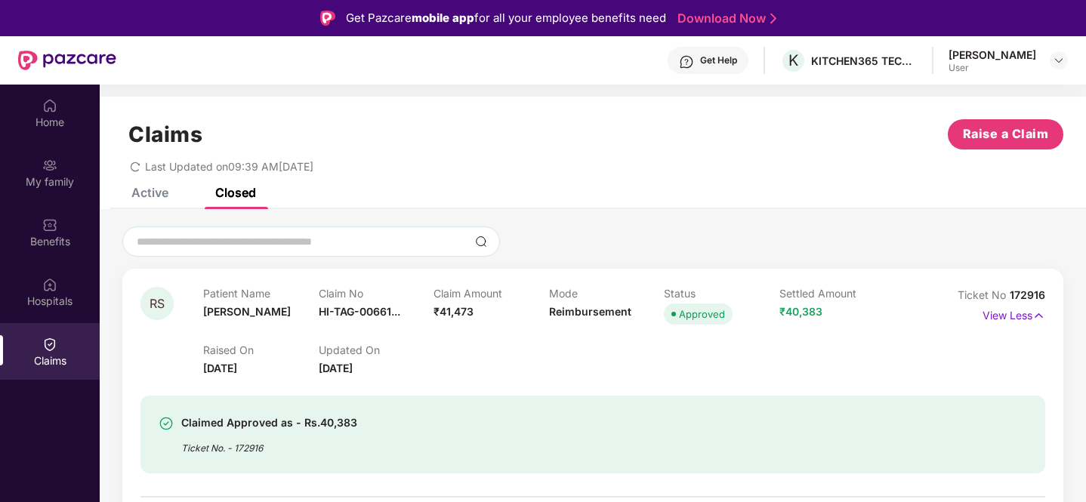  What do you see at coordinates (261, 350) in the screenshot?
I see `p: Raised On` at bounding box center [261, 350].